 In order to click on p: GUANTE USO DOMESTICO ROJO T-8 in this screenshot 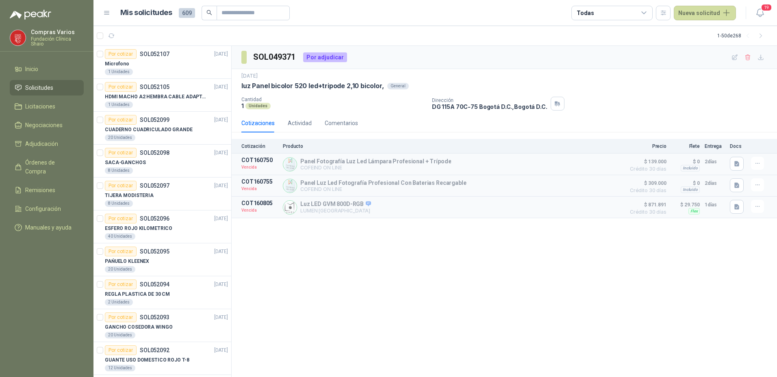, I will do `click(147, 360)`.